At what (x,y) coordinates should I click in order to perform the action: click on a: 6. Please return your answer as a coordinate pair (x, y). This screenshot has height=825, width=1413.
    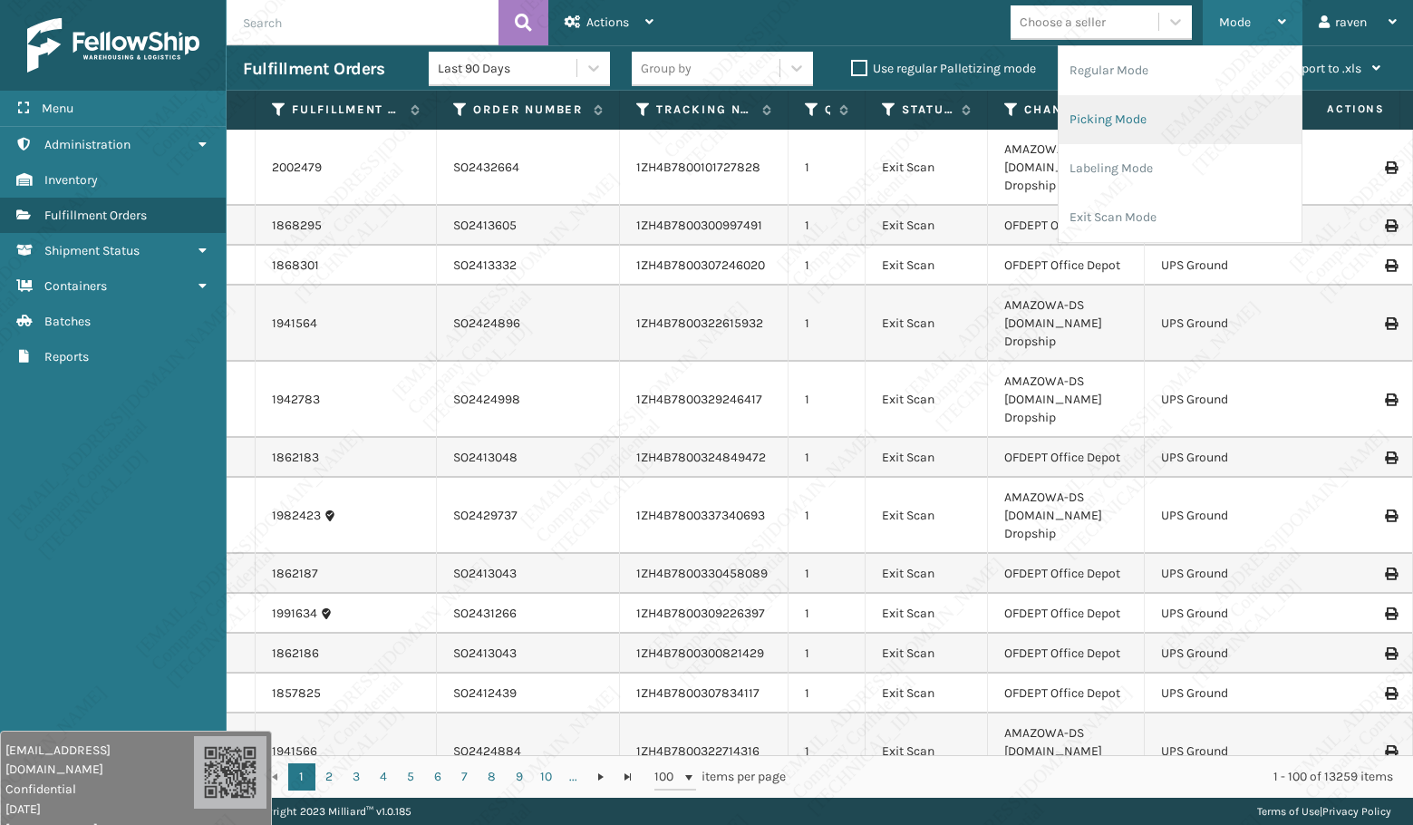
    Looking at the image, I should click on (438, 777).